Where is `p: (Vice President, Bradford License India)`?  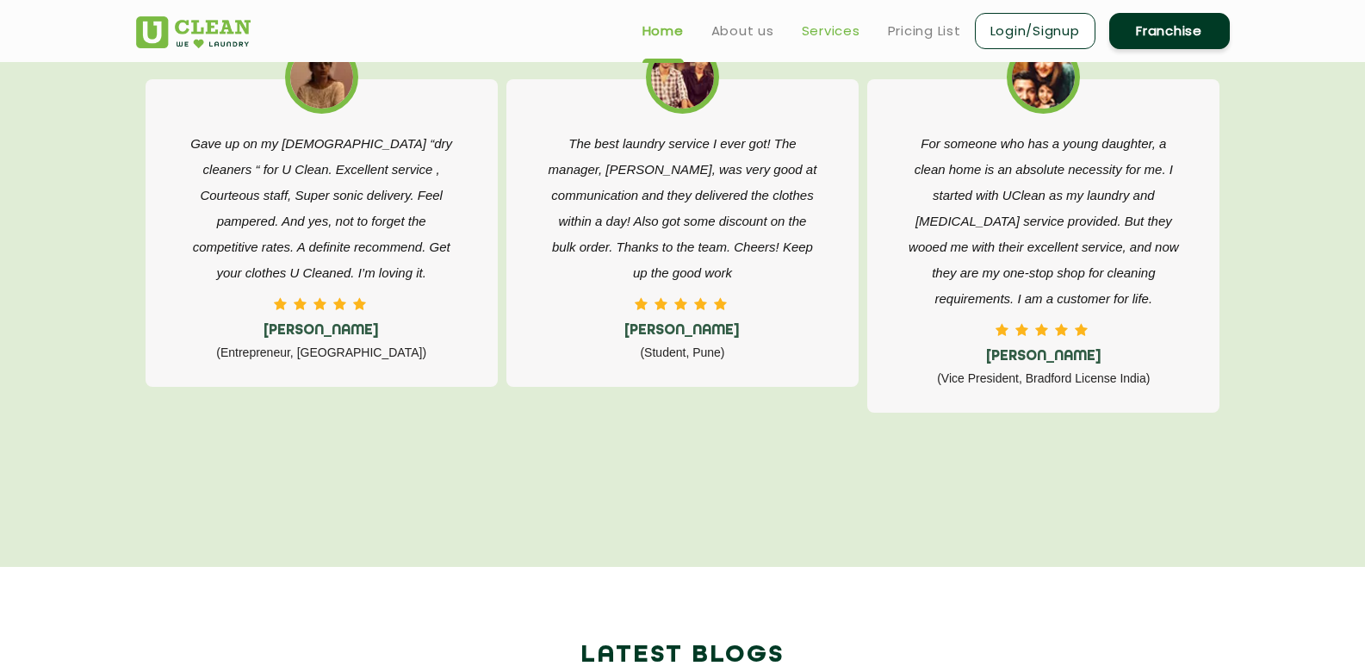
p: (Vice President, Bradford License India) is located at coordinates (1043, 378).